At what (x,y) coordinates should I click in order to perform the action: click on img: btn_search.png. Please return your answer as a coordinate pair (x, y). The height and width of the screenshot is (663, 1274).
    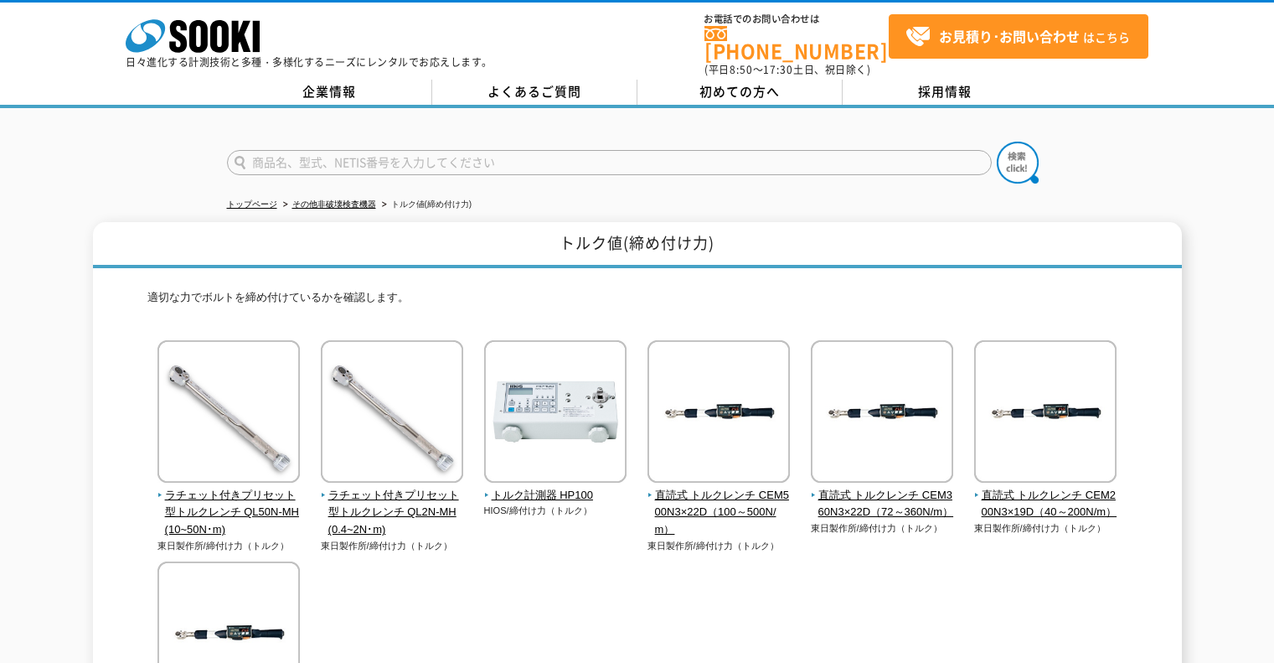
    Looking at the image, I should click on (1018, 163).